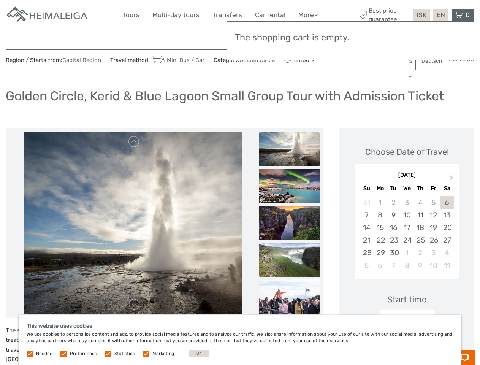  I want to click on button: Open LiveChat chat widget, so click(92, 16).